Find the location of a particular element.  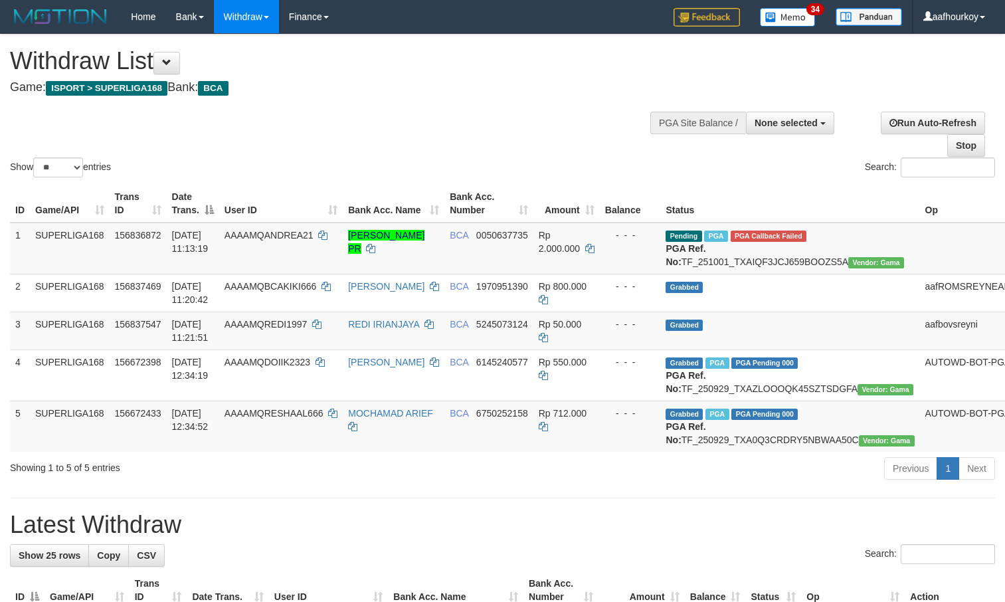

a: Show 25 rows is located at coordinates (49, 555).